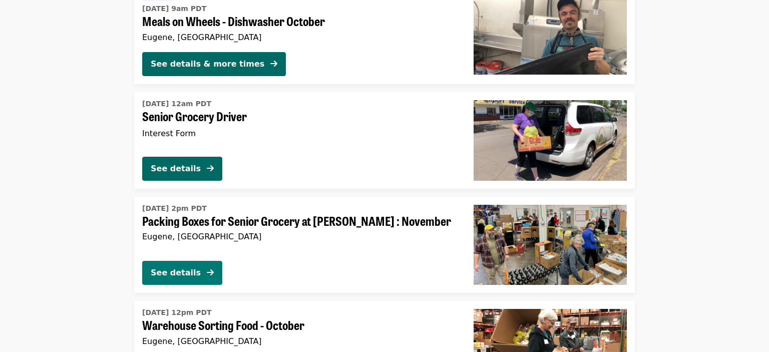  Describe the element at coordinates (169, 133) in the screenshot. I see `span: Interest Form` at that location.